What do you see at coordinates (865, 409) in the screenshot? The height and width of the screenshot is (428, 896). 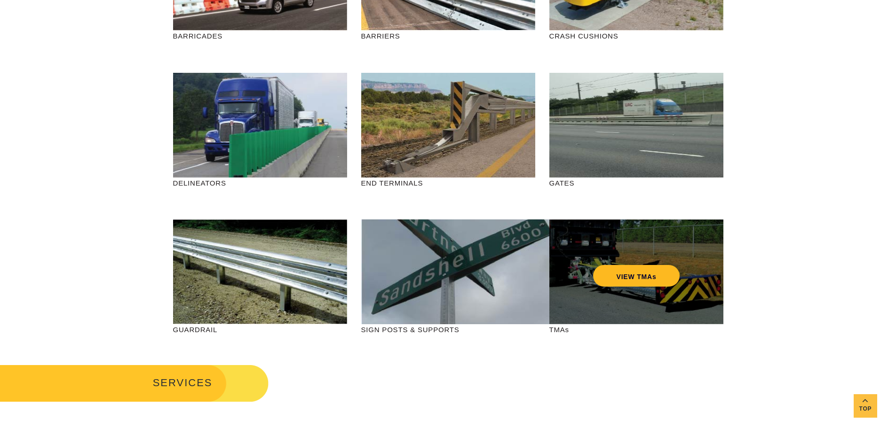 I see `span: Top` at bounding box center [865, 409].